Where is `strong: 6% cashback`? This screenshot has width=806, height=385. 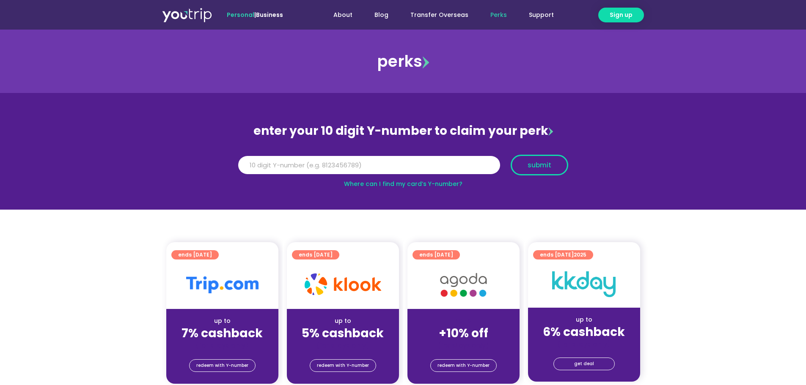 strong: 6% cashback is located at coordinates (584, 332).